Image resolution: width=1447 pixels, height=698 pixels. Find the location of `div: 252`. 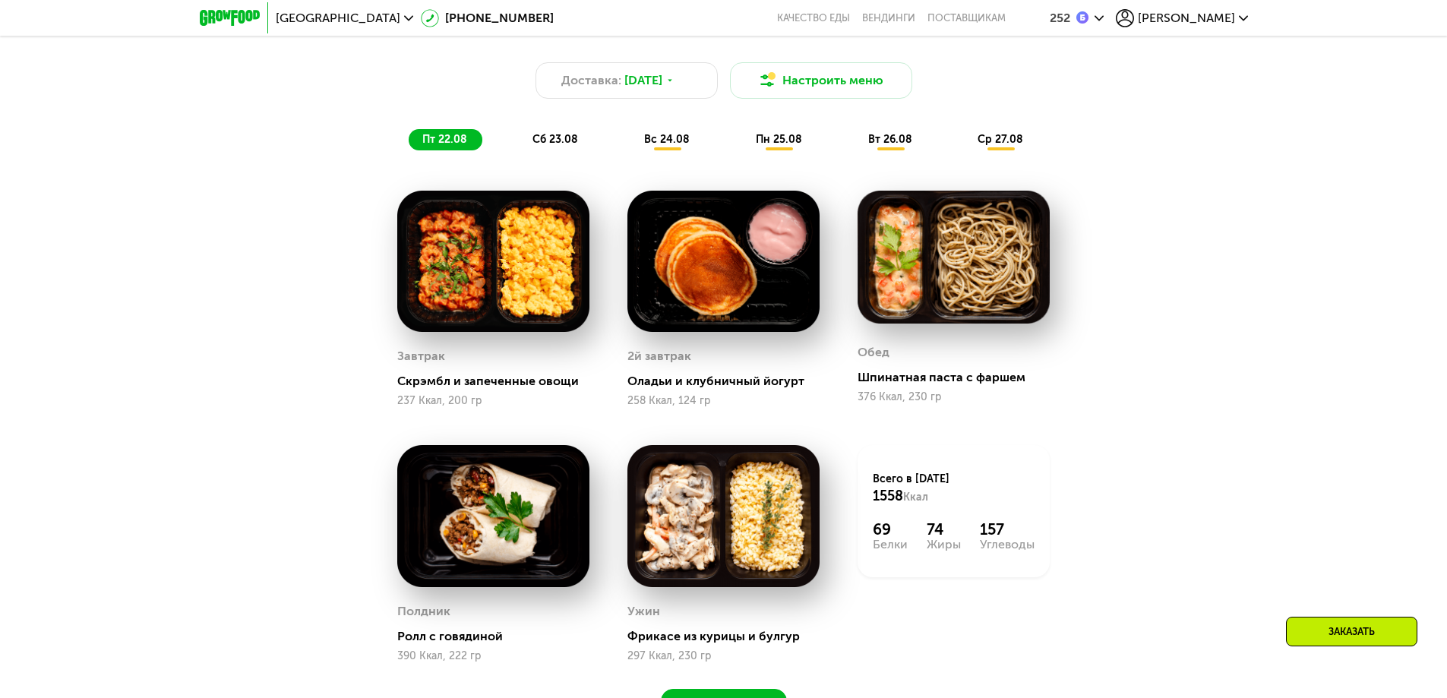

div: 252 is located at coordinates (1060, 18).